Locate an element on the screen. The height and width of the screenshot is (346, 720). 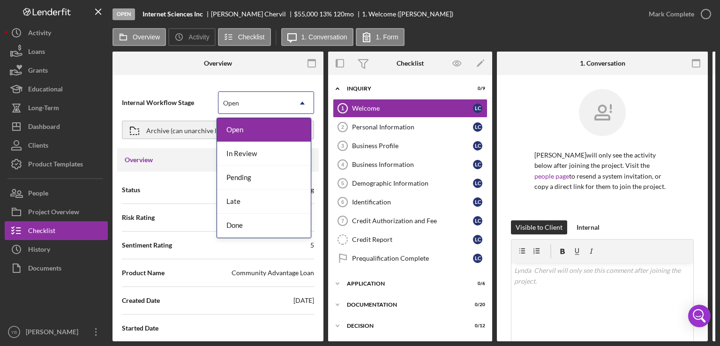
div: 0 / 6 is located at coordinates (477, 284).